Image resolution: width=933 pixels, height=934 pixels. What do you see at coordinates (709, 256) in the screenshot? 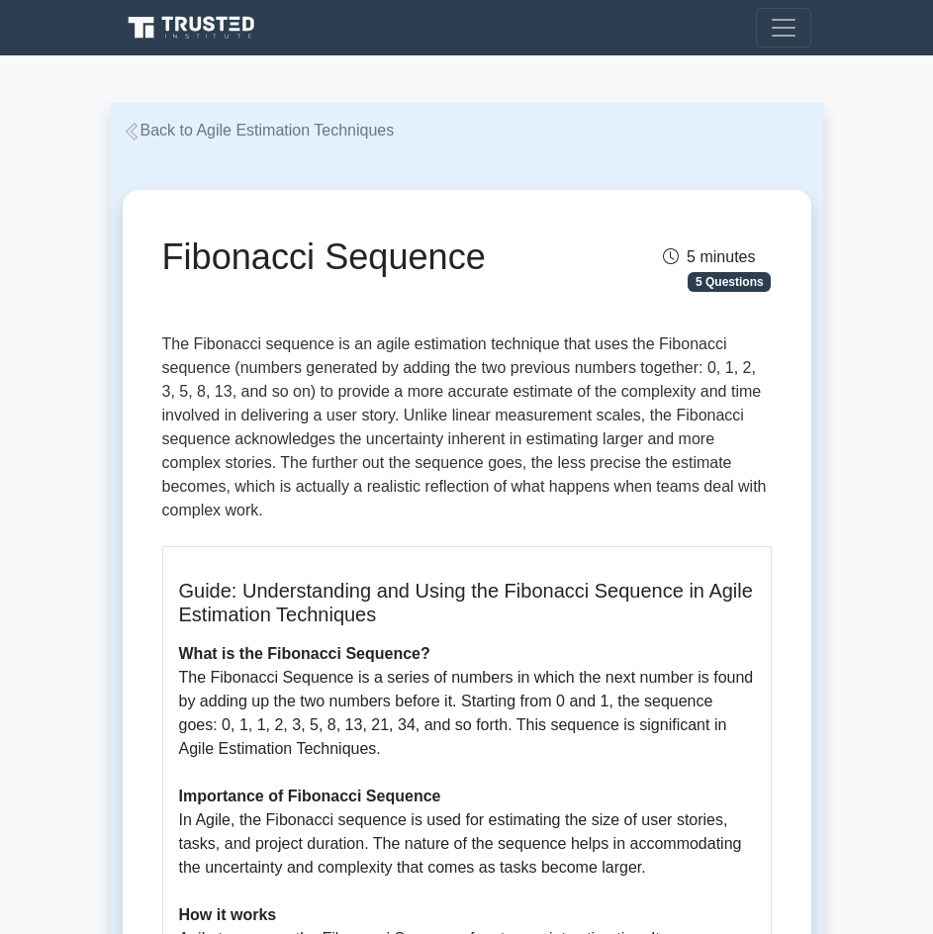
I see `span: 5 minutes` at bounding box center [709, 256].